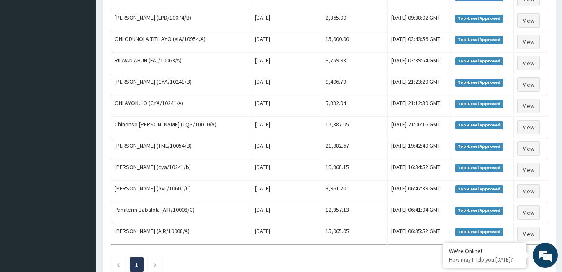  I want to click on td: 8,961.20, so click(355, 191).